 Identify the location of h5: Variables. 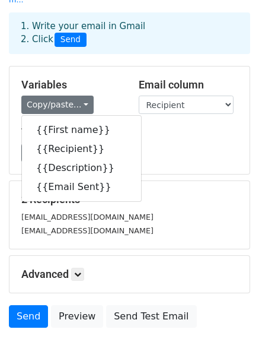
(71, 85).